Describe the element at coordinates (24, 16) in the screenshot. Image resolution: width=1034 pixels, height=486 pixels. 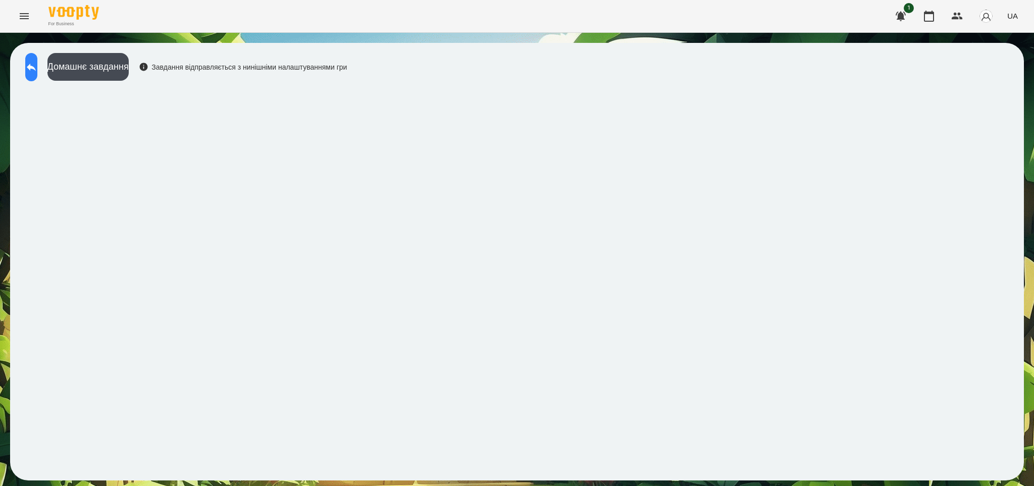
I see `button: Menu` at that location.